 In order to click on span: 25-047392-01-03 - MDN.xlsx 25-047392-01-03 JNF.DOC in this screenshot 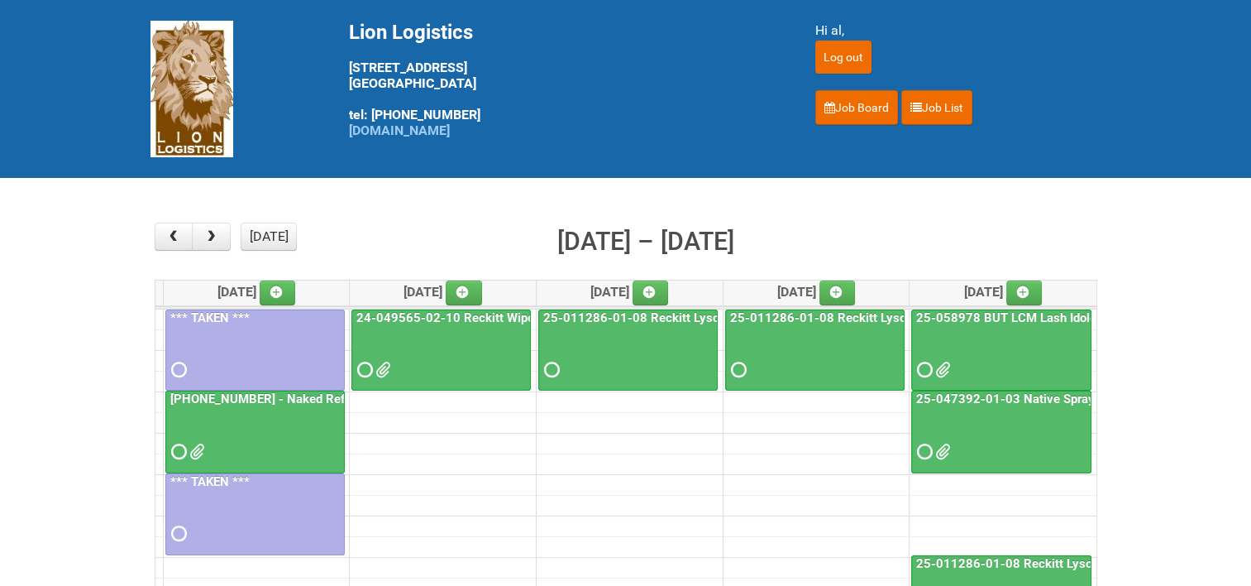, I will do `click(941, 452)`.